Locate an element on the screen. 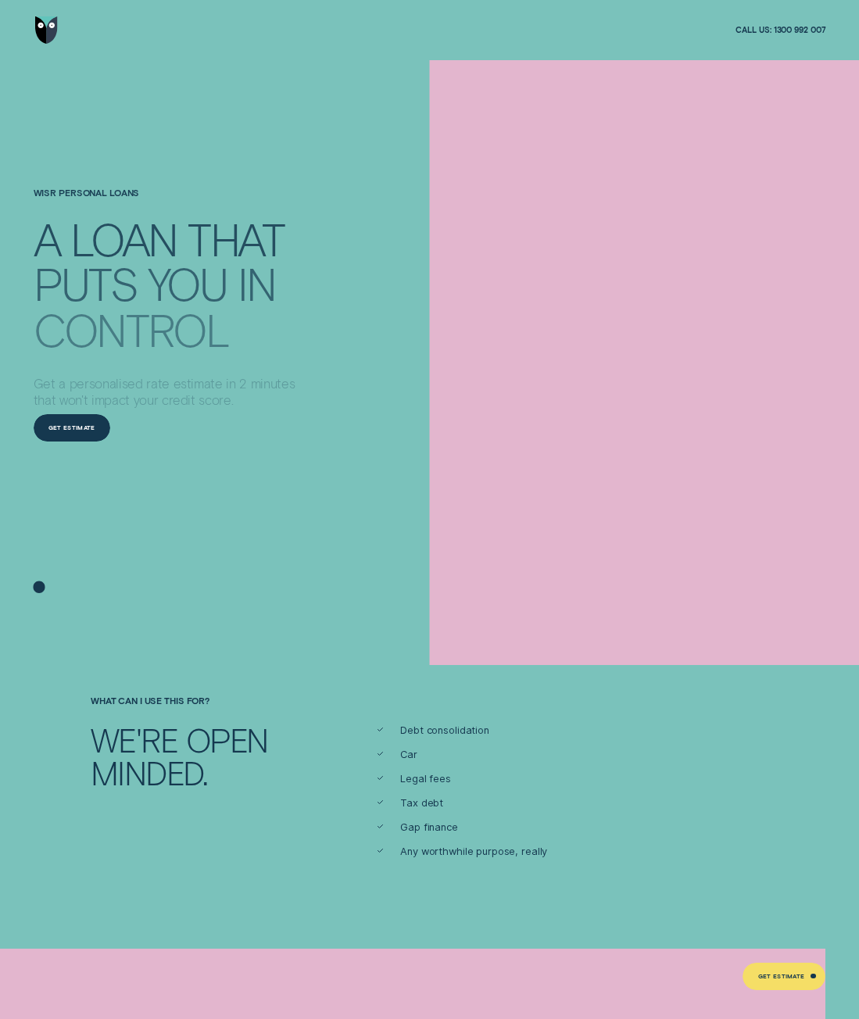 This screenshot has height=1019, width=859. span: Car is located at coordinates (409, 754).